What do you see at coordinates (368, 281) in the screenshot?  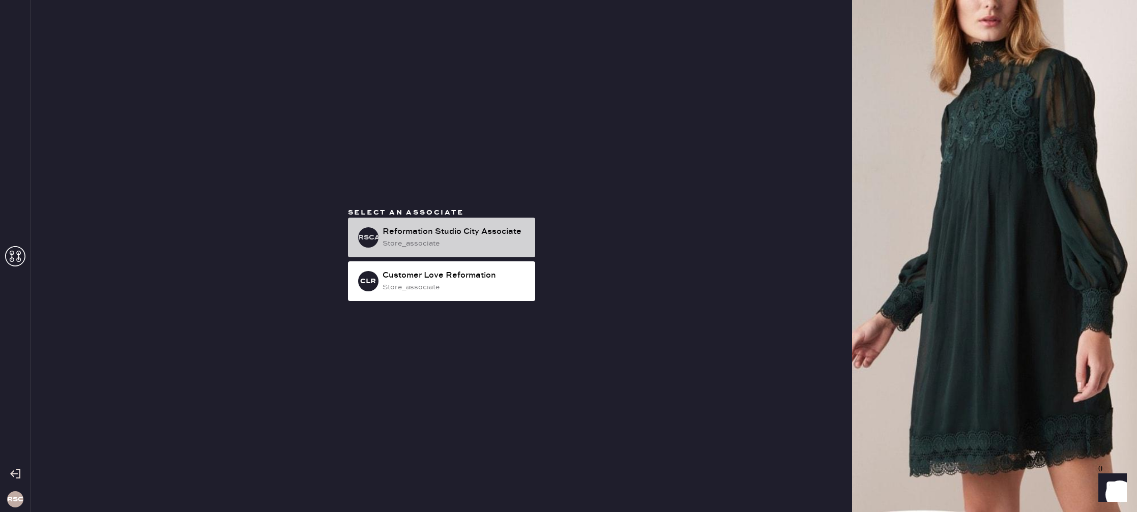 I see `h3: CLR` at bounding box center [368, 281].